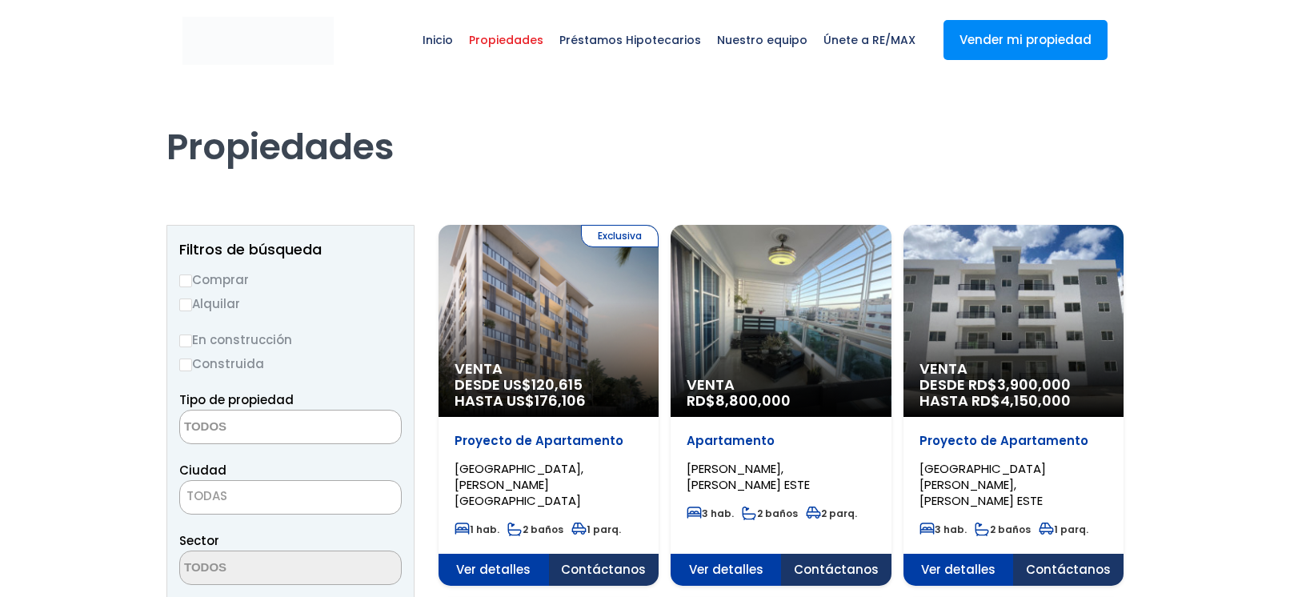 The image size is (1290, 597). Describe the element at coordinates (753, 400) in the screenshot. I see `span: 8,800,000` at that location.